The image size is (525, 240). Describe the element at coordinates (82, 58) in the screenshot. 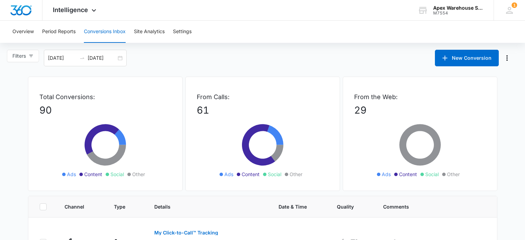

I see `span: swap-right` at that location.